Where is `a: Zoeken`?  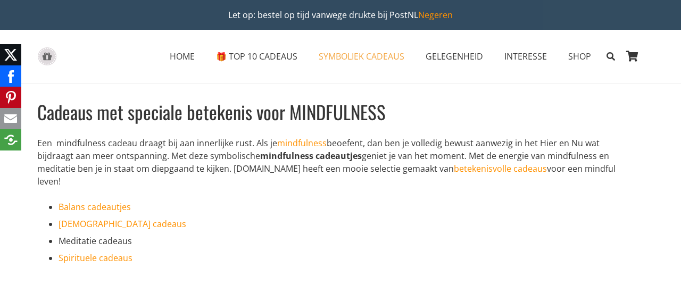
a: Zoeken is located at coordinates (611, 56).